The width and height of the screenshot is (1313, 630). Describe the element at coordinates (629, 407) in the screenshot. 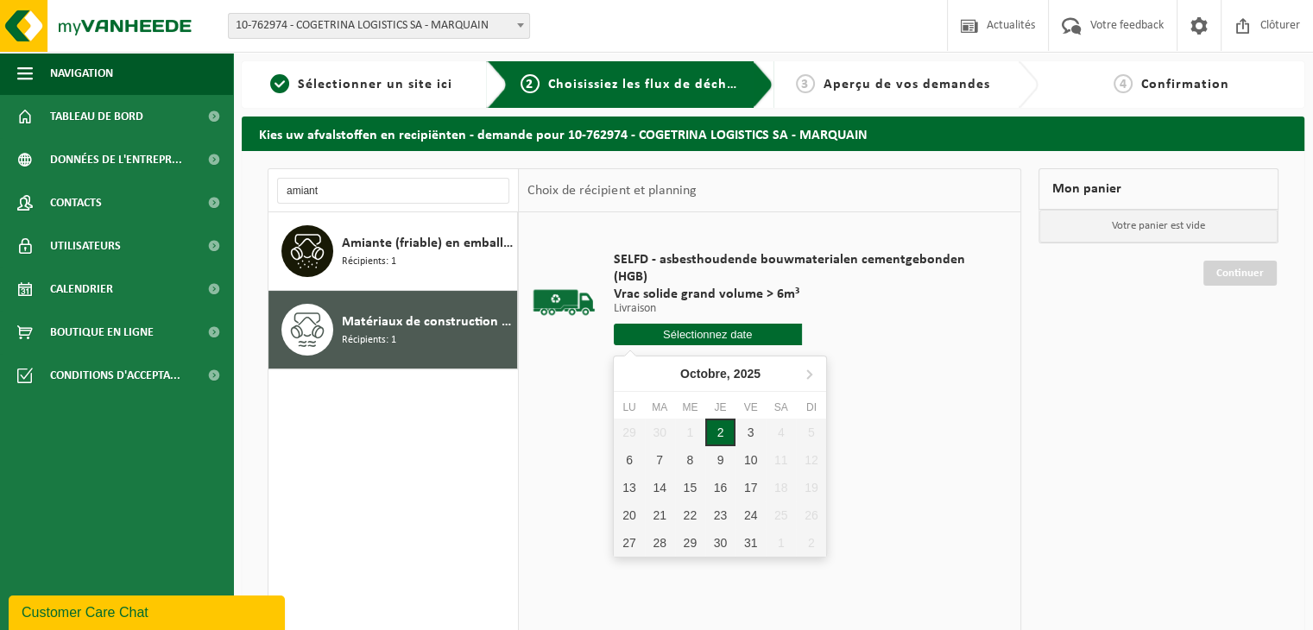

I see `div: Lu` at that location.